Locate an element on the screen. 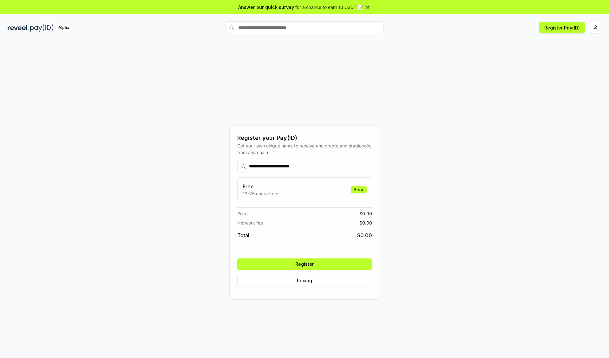  div: Free is located at coordinates (359, 190).